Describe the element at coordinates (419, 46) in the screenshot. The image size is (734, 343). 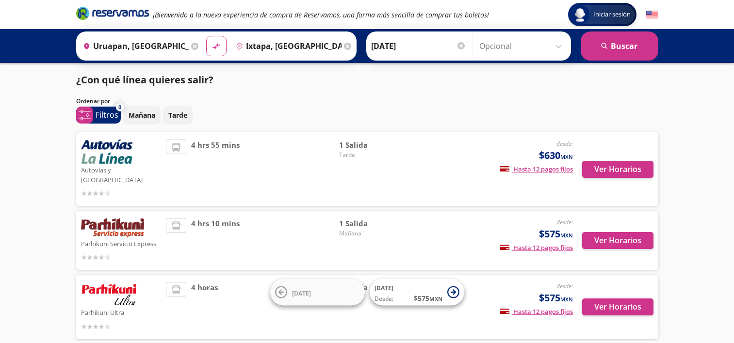
I see `input: Elegir Fecha` at that location.